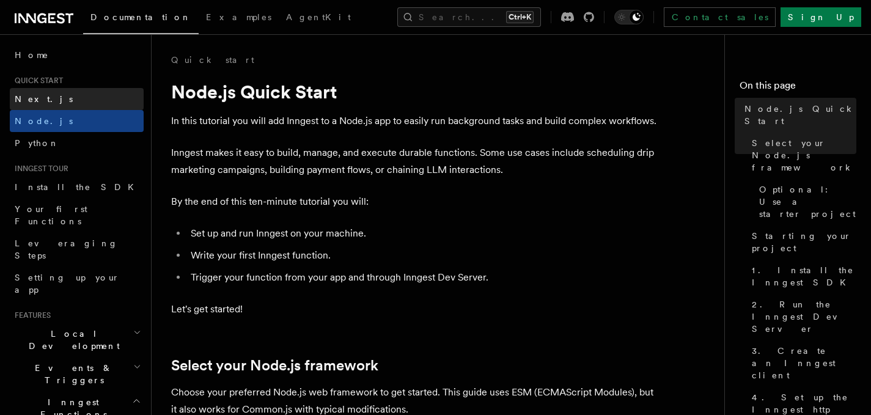 This screenshot has height=415, width=871. What do you see at coordinates (43, 121) in the screenshot?
I see `span: Node.js` at bounding box center [43, 121].